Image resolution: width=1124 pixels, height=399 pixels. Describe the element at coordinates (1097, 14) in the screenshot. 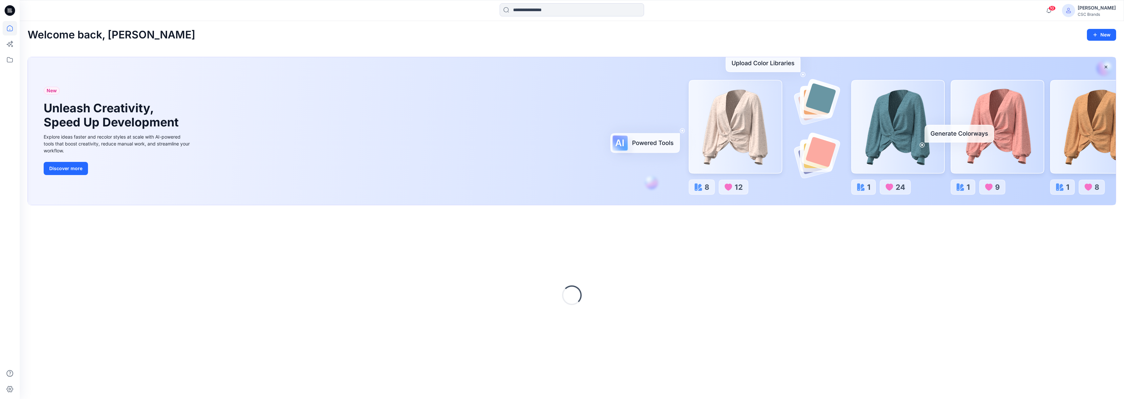

I see `div: CSC Brands` at that location.